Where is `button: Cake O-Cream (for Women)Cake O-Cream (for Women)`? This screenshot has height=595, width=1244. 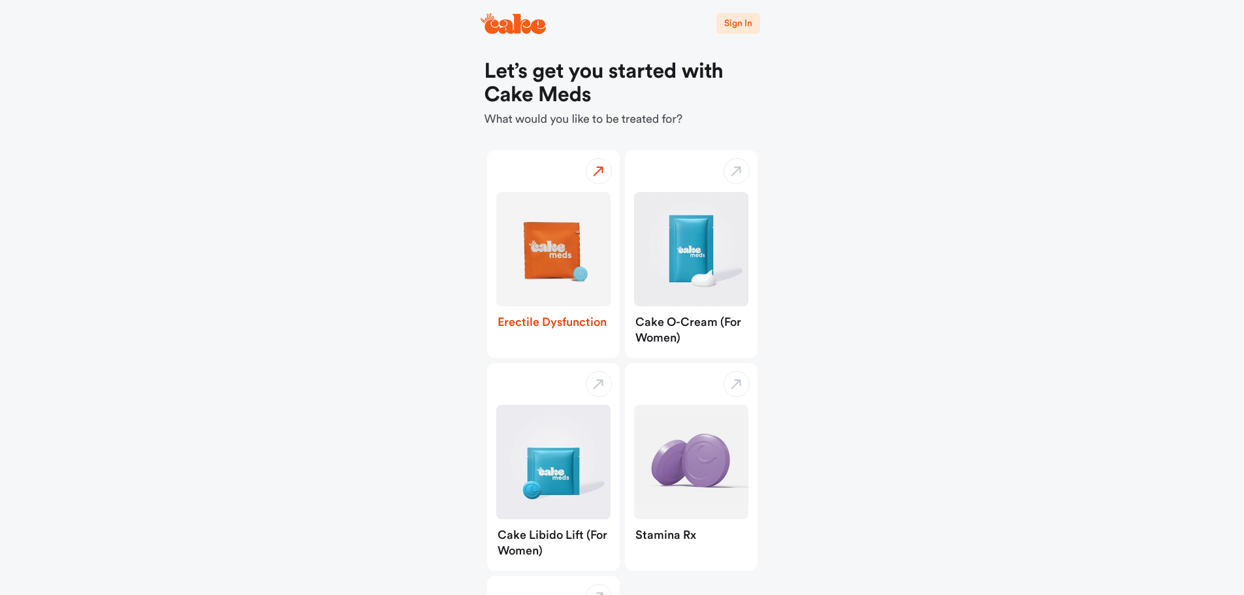
button: Cake O-Cream (for Women)Cake O-Cream (for Women) is located at coordinates (691, 254).